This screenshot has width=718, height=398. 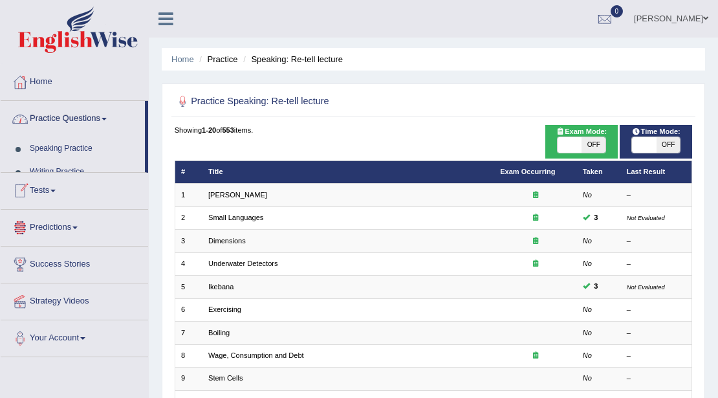 What do you see at coordinates (225, 309) in the screenshot?
I see `a: Exercising` at bounding box center [225, 309].